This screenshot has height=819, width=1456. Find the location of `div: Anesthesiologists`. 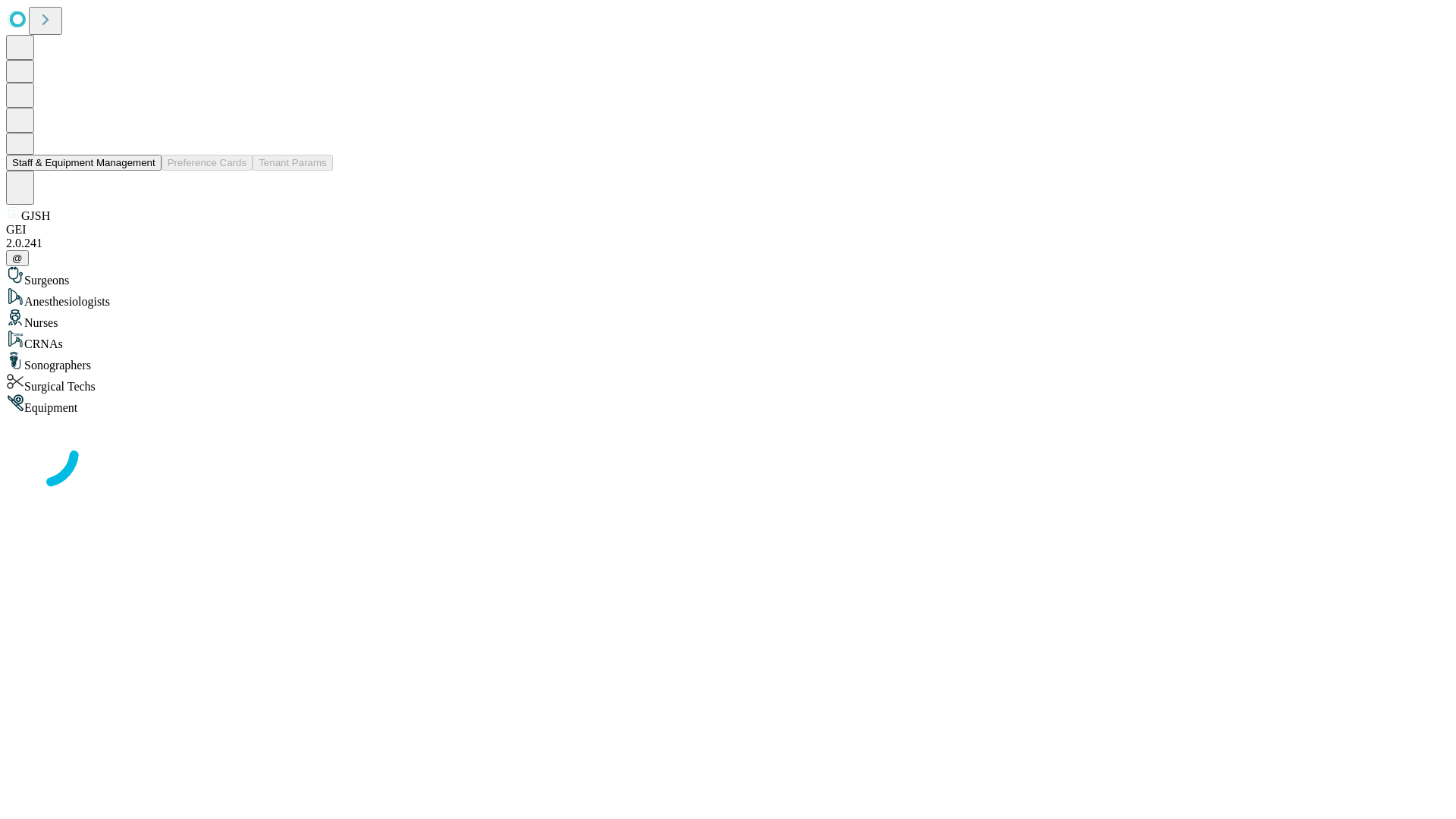

div: Anesthesiologists is located at coordinates (728, 298).